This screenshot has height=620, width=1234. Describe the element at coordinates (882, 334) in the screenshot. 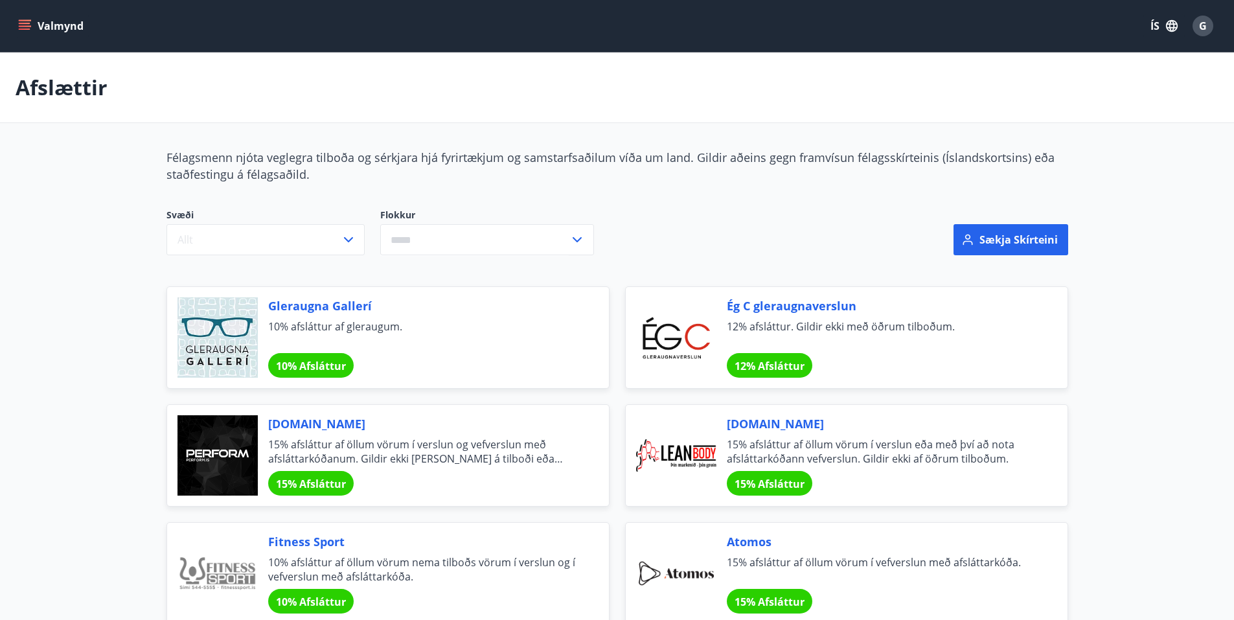

I see `span: 12% afsláttur. Gildir ekki með öðrum tilboðum.` at that location.